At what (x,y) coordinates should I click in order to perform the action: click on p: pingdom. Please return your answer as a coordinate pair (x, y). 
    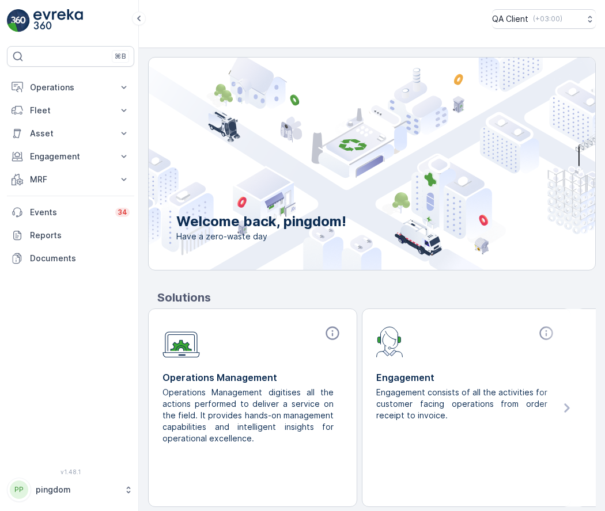
    Looking at the image, I should click on (77, 490).